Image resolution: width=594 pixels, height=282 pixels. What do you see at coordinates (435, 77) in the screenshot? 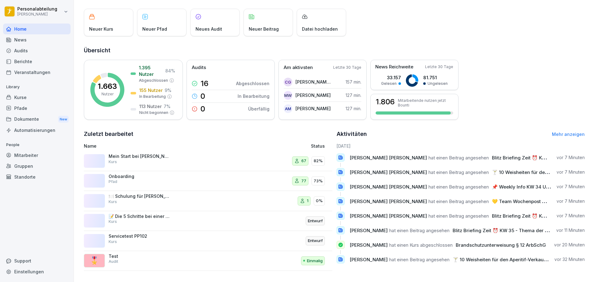
I see `p: 81.751` at bounding box center [435, 77].